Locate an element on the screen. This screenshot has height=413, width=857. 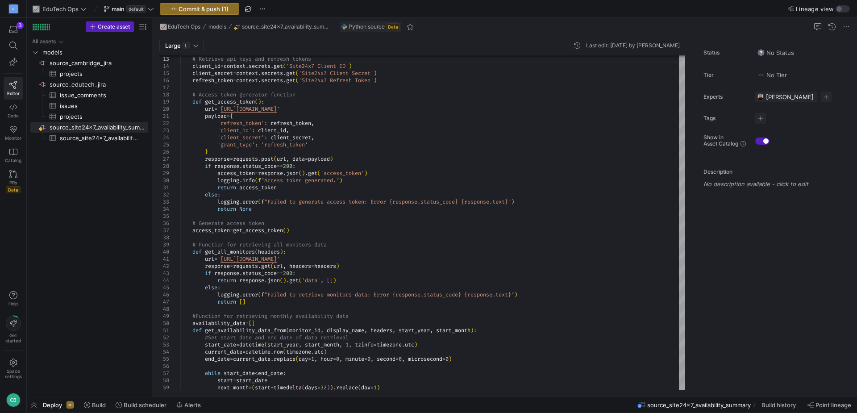
span: source_site24x7_availability_summary​​​​​​​​ is located at coordinates (98, 127).